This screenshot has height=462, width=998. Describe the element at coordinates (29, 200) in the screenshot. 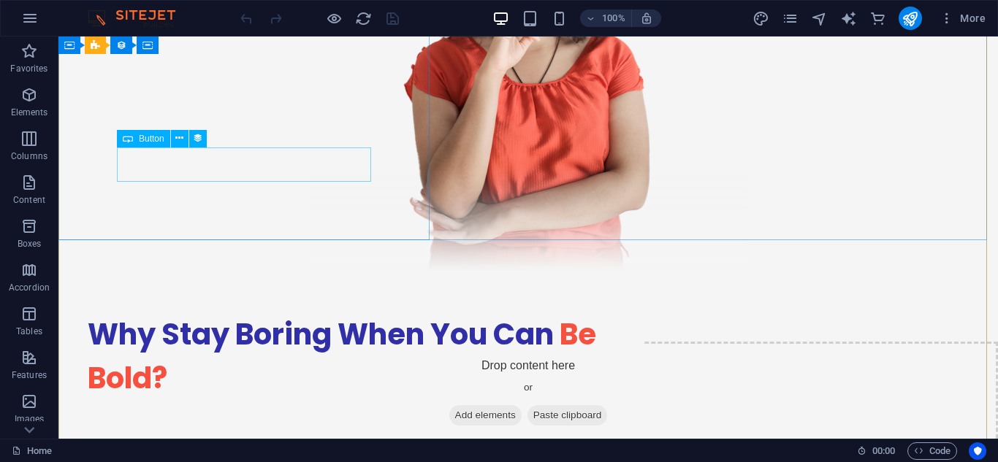

I see `p: Content` at that location.